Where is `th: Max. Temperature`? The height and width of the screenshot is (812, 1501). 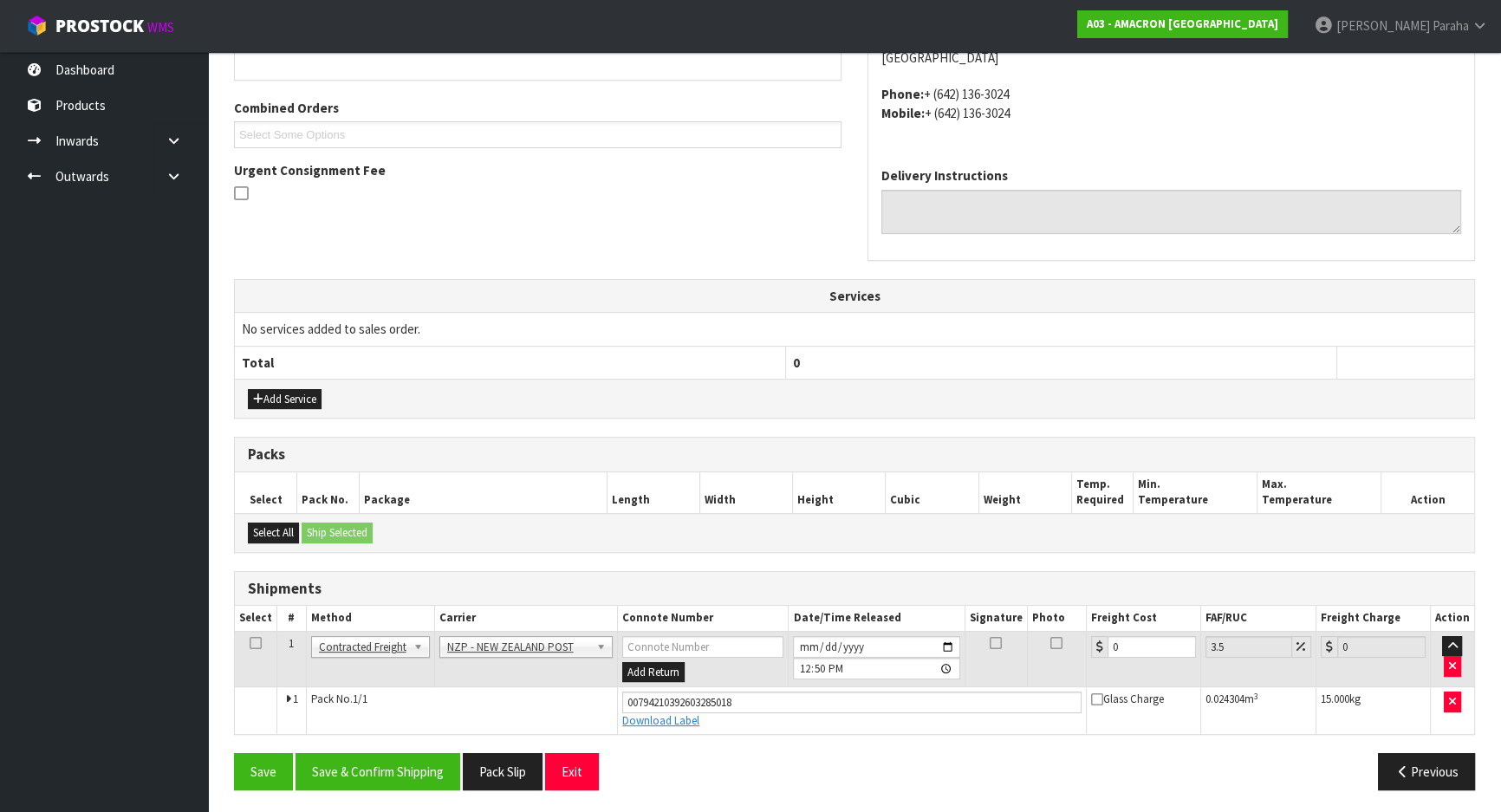 th: Max. Temperature is located at coordinates (1318, 492).